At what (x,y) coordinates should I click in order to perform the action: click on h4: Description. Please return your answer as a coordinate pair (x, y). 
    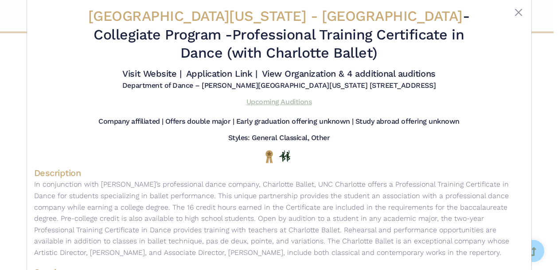
    Looking at the image, I should click on (279, 173).